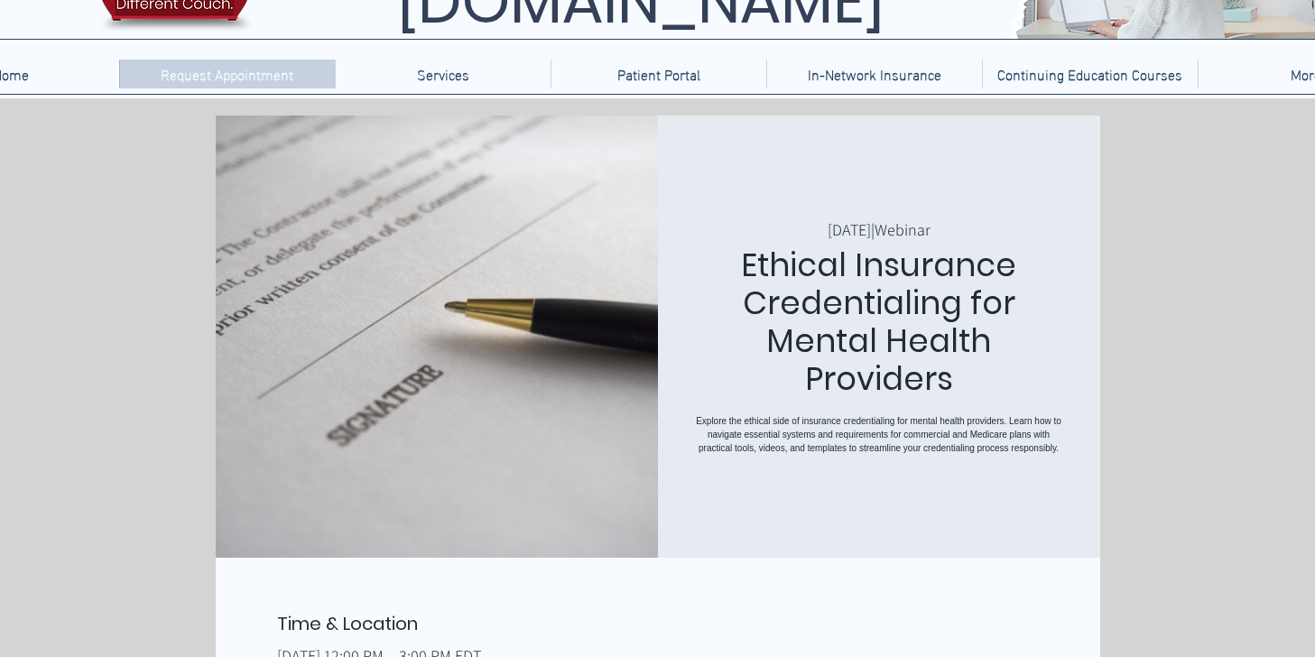 The image size is (1315, 657). What do you see at coordinates (875, 74) in the screenshot?
I see `p: In-Network Insurance` at bounding box center [875, 74].